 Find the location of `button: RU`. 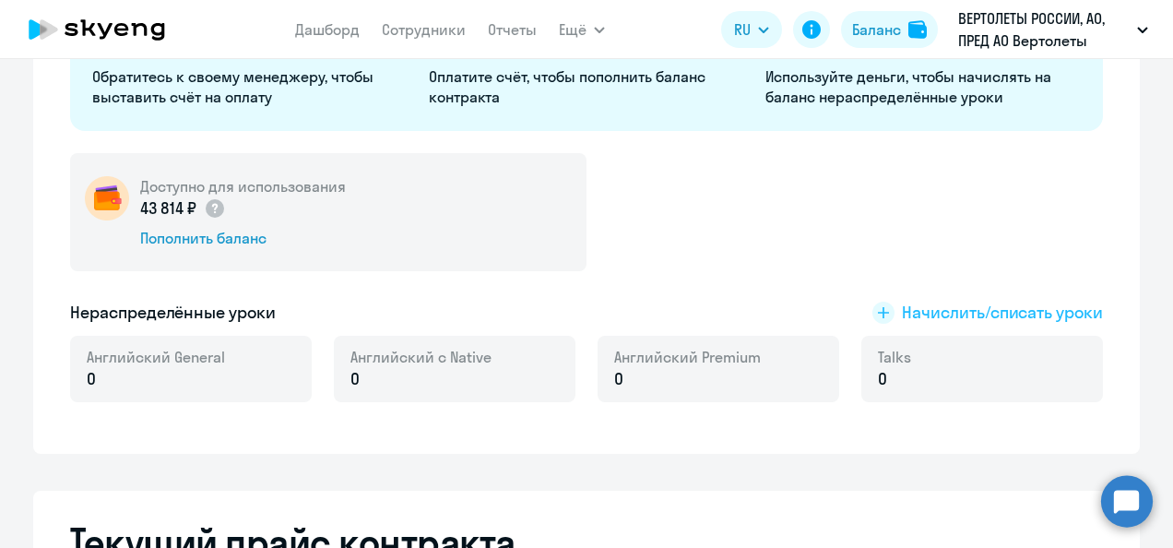

button: RU is located at coordinates (751, 29).